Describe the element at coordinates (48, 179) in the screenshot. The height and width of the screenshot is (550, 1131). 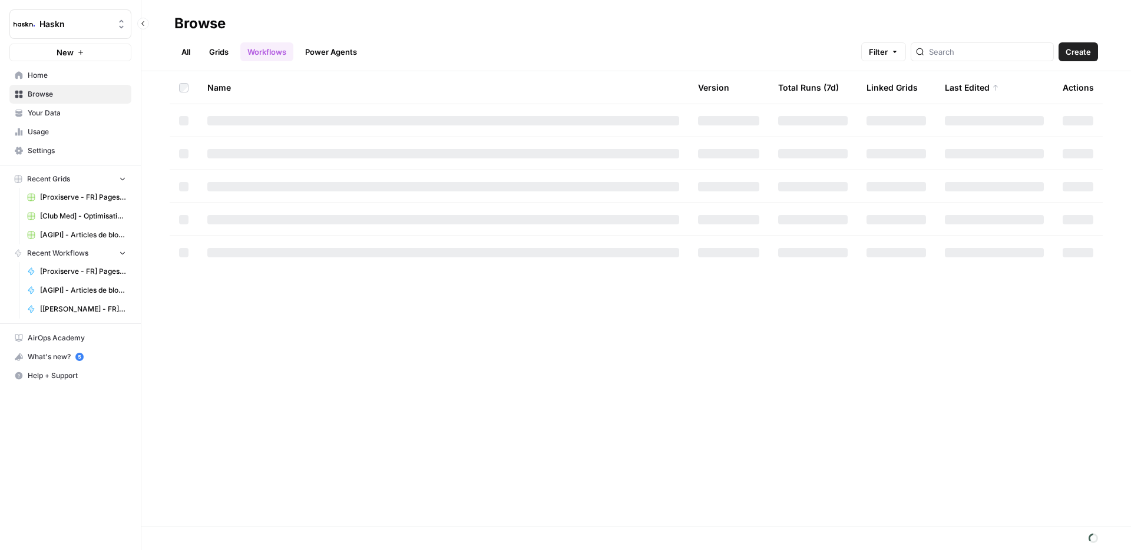
I see `span: Recent Grids` at that location.